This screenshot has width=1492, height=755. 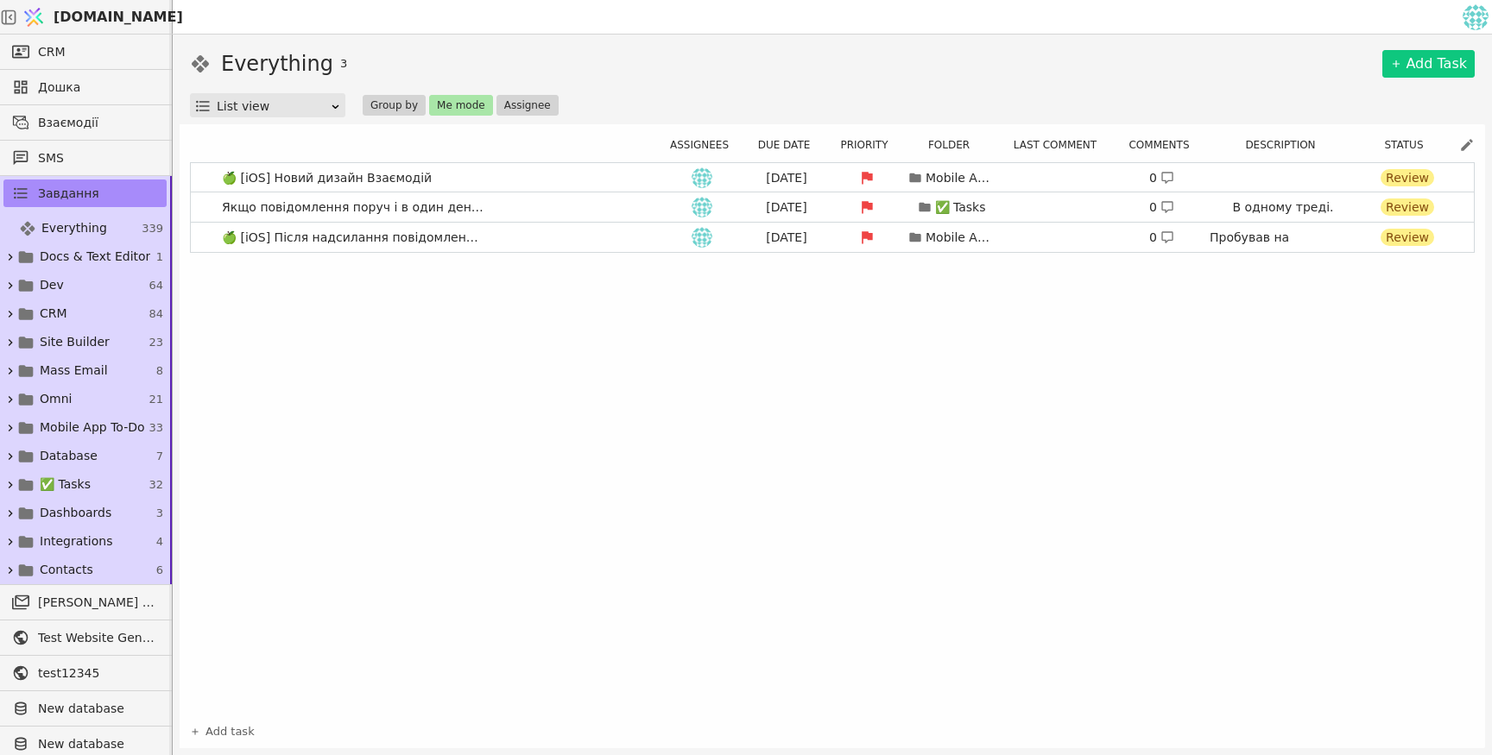 I want to click on div: List view, so click(x=273, y=106).